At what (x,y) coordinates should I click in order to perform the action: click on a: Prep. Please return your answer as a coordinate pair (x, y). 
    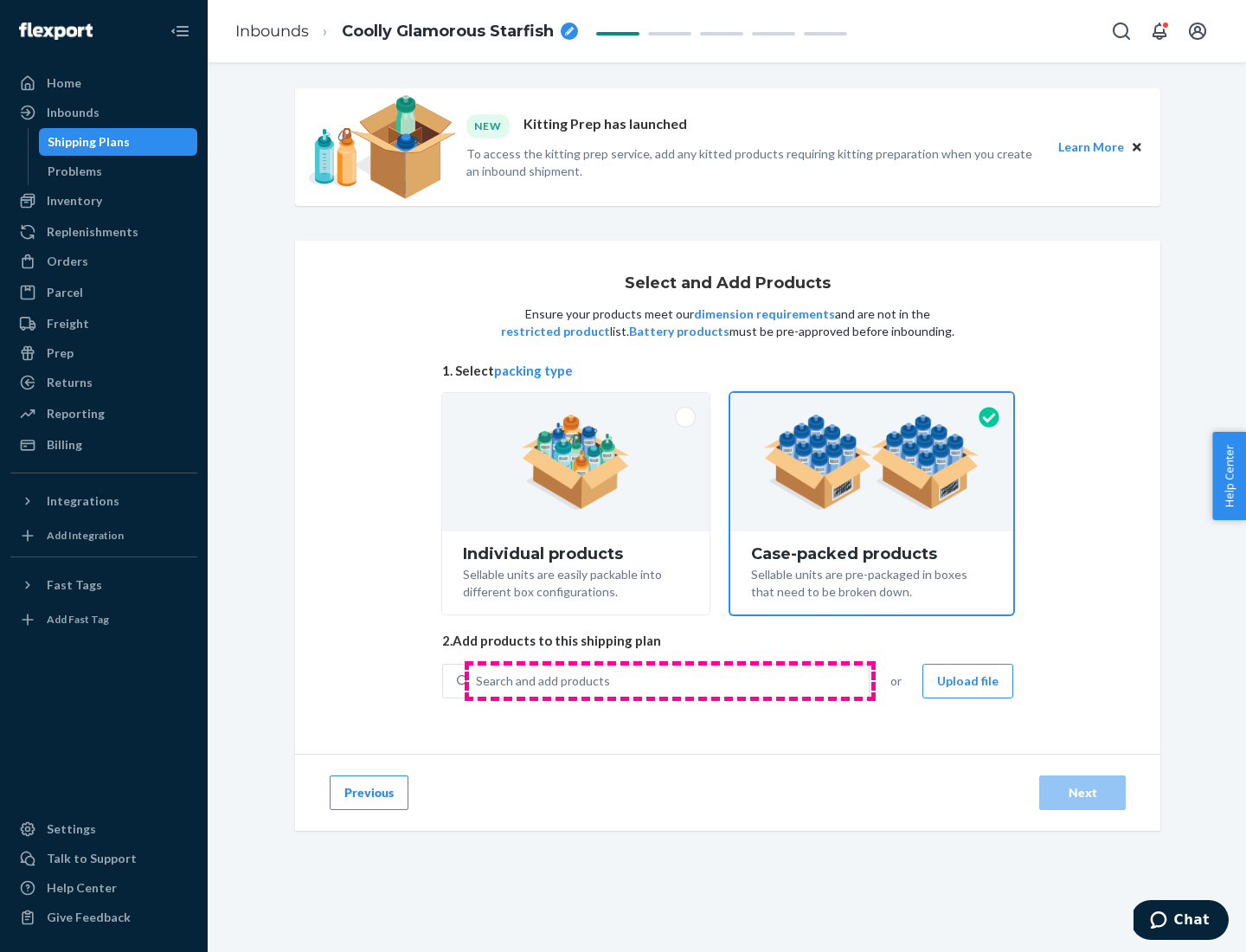
    Looking at the image, I should click on (104, 353).